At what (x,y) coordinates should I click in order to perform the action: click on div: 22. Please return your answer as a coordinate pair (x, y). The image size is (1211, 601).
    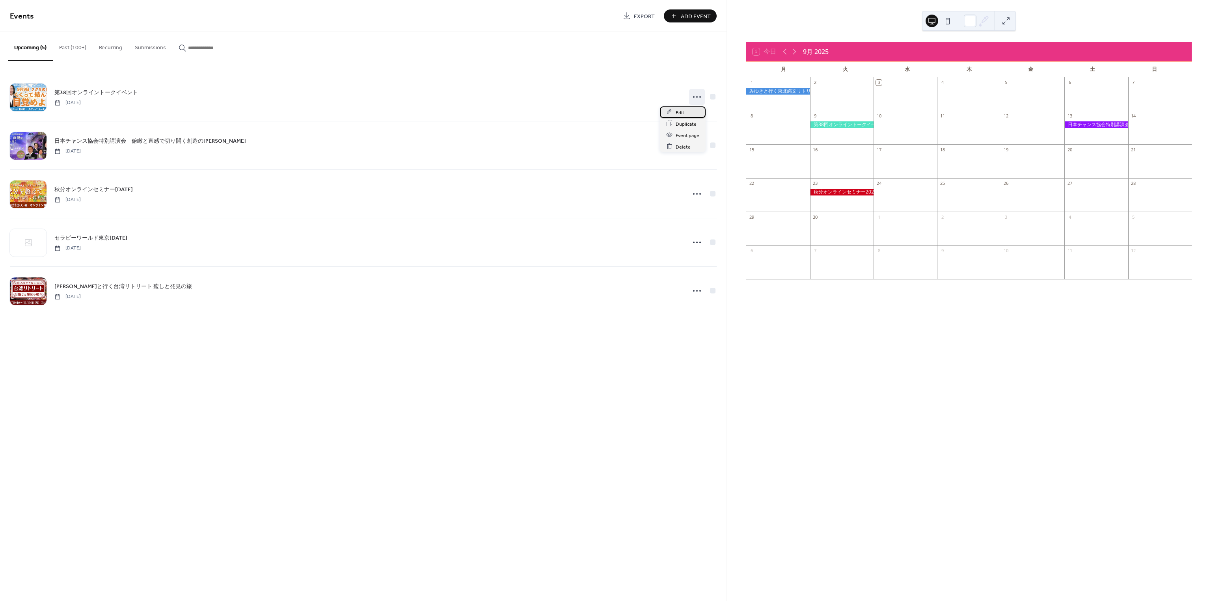
    Looking at the image, I should click on (752, 183).